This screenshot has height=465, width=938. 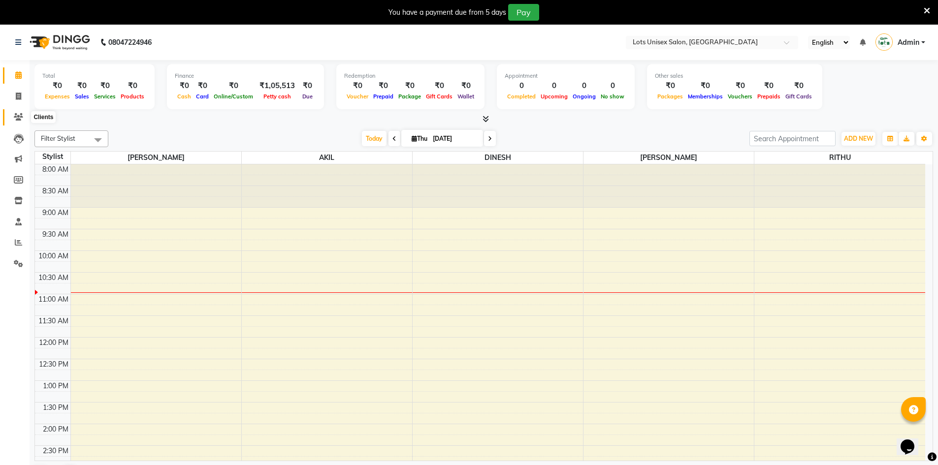 What do you see at coordinates (383, 97) in the screenshot?
I see `span: Prepaid` at bounding box center [383, 97].